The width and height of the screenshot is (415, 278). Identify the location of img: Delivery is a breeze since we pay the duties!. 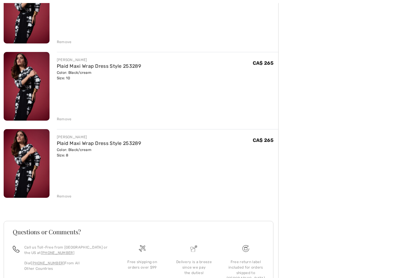
(194, 249).